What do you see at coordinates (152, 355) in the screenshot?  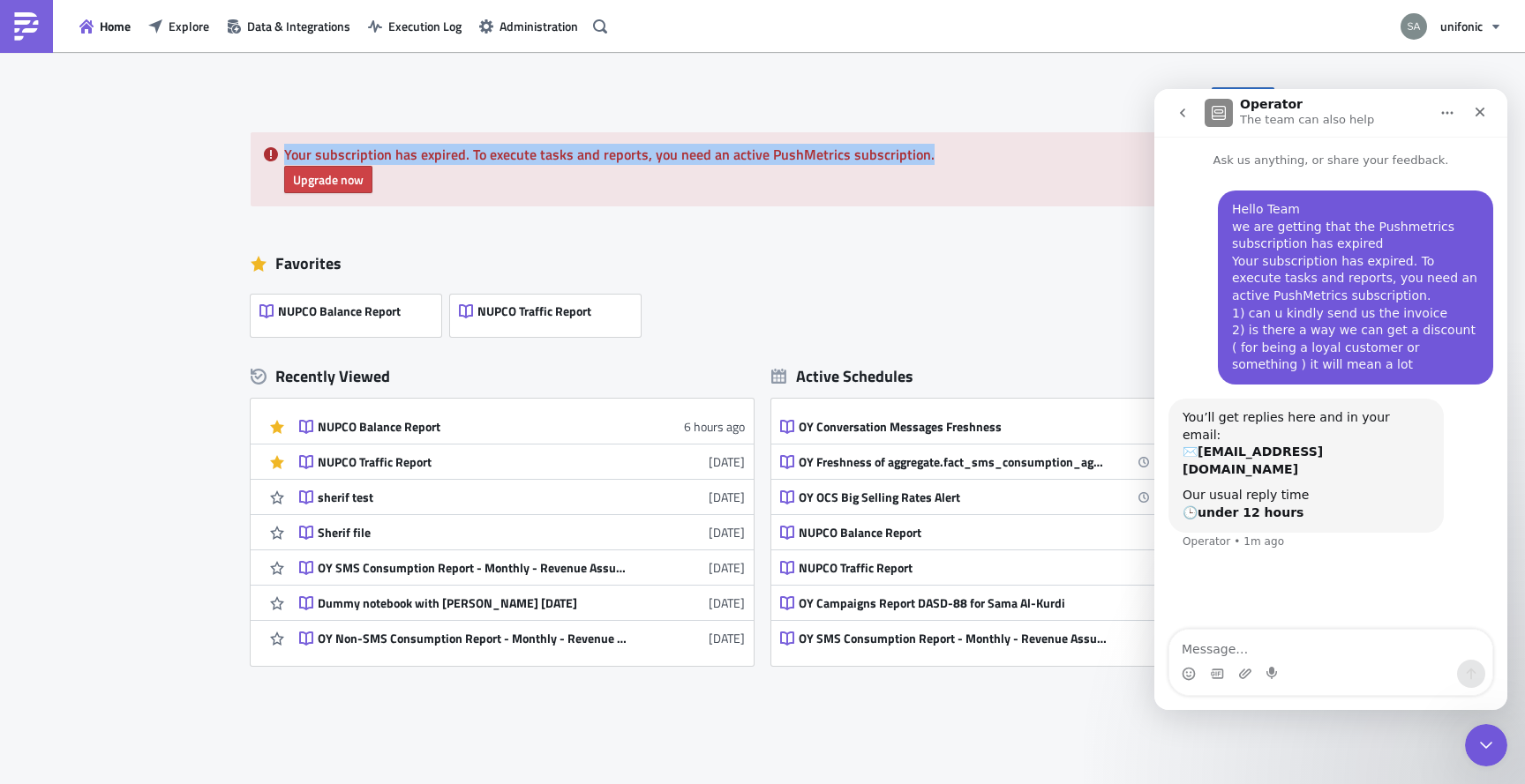 I see `div: You’ll get replies here and in your email: ✉️` at bounding box center [152, 355].